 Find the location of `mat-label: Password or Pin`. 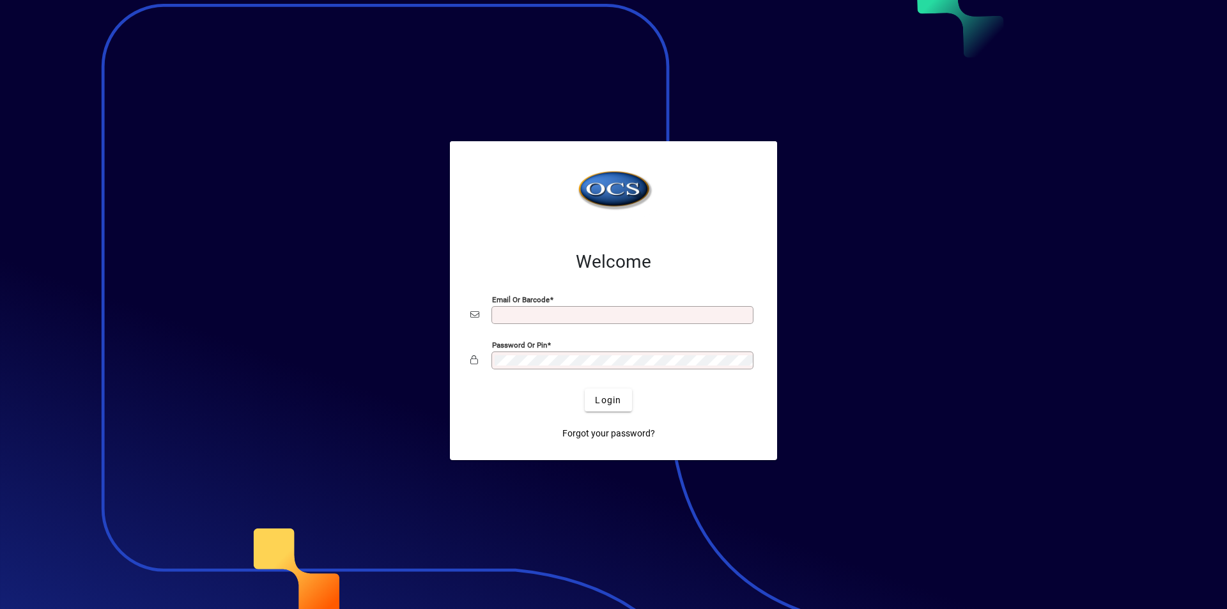

mat-label: Password or Pin is located at coordinates (520, 345).